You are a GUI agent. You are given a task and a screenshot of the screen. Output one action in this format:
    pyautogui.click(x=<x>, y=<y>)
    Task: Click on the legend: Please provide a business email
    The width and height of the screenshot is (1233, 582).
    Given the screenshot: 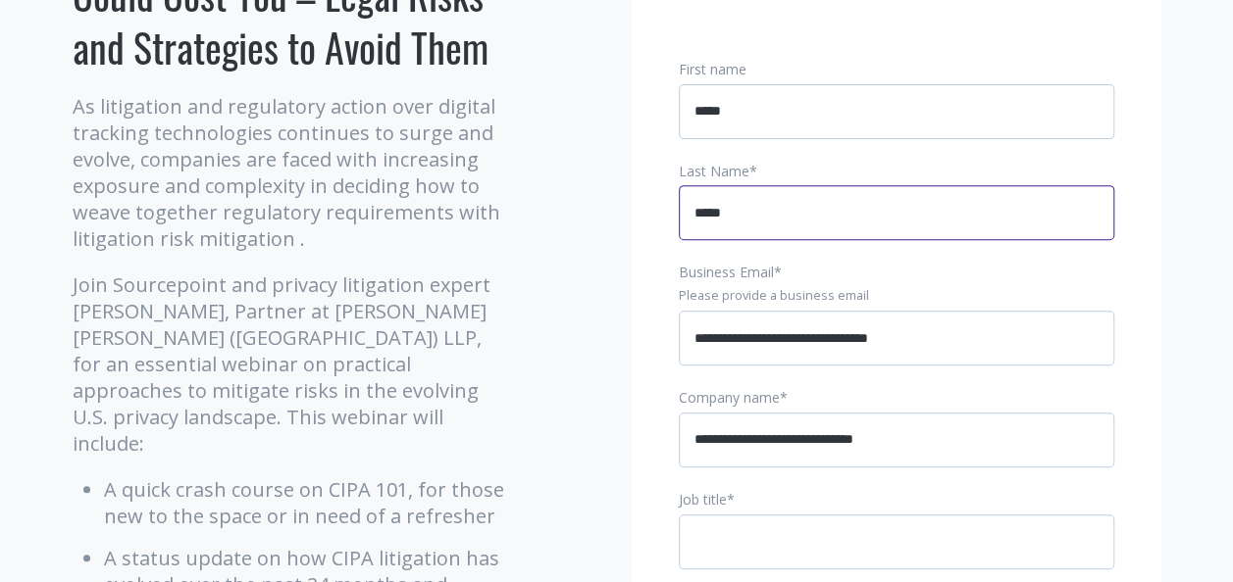 What is the action you would take?
    pyautogui.click(x=896, y=296)
    